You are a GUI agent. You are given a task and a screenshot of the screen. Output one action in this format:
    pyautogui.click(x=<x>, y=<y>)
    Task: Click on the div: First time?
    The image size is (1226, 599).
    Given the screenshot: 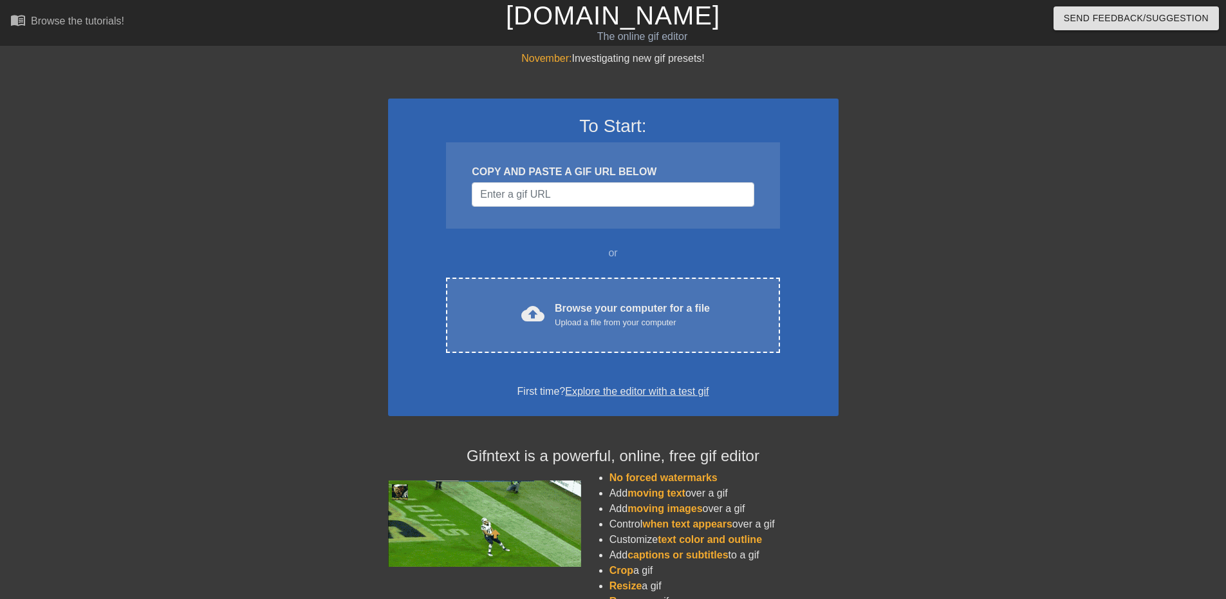 What is the action you would take?
    pyautogui.click(x=613, y=391)
    